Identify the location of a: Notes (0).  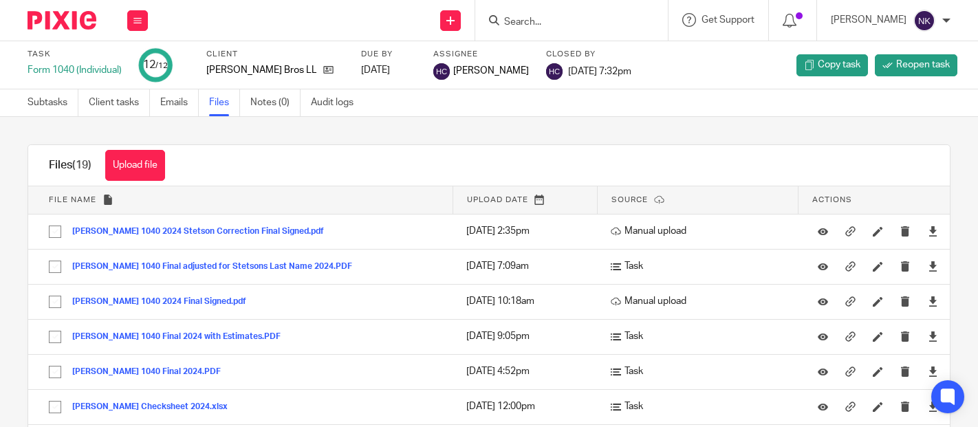
(275, 102).